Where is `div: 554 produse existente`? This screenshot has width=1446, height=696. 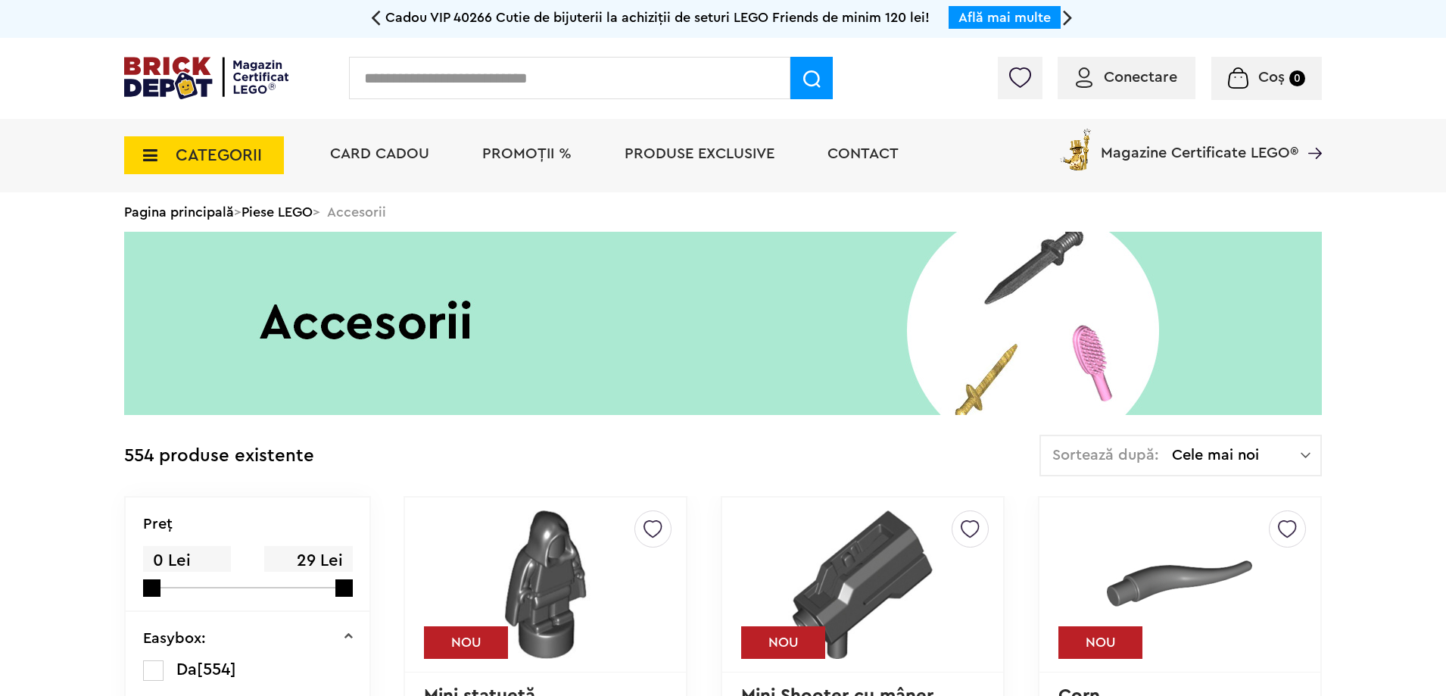
div: 554 produse existente is located at coordinates (219, 456).